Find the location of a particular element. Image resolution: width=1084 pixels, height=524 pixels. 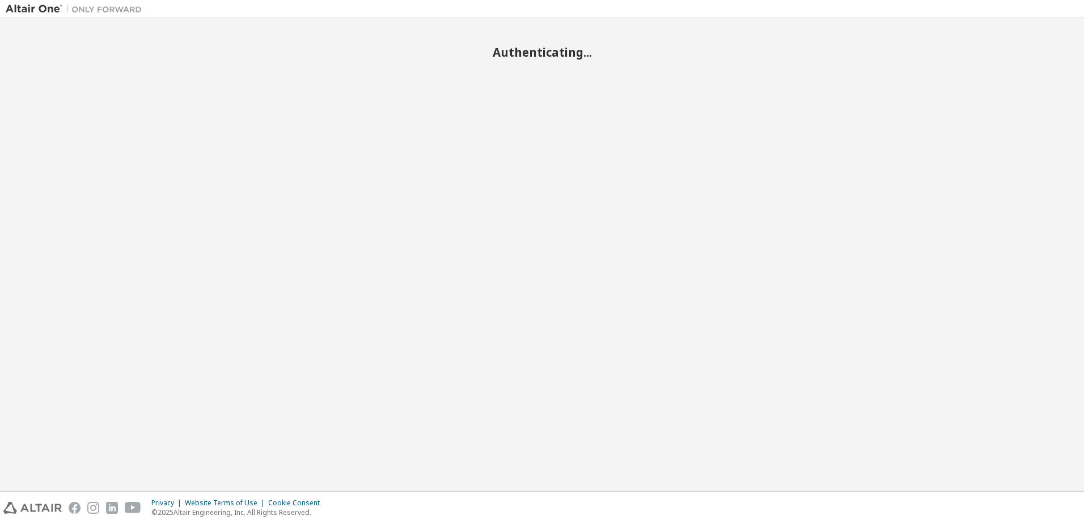

p: © 2025 Altair Engineering, Inc. All Rights Reserved. is located at coordinates (239, 512).